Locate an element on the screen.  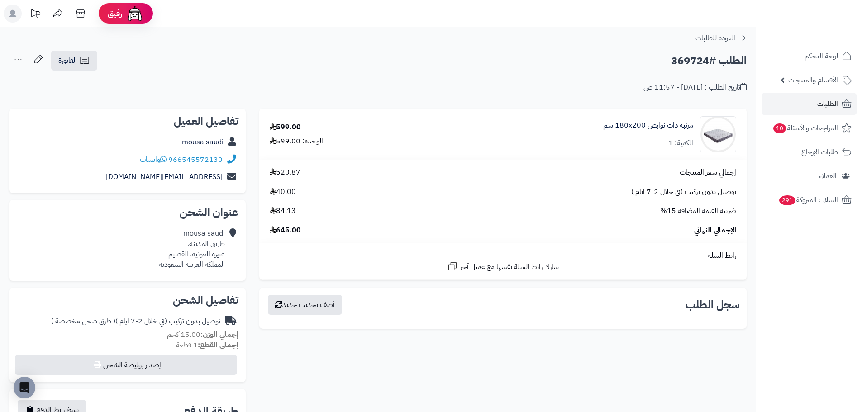
h2: تفاصيل العميل is located at coordinates (127, 121).